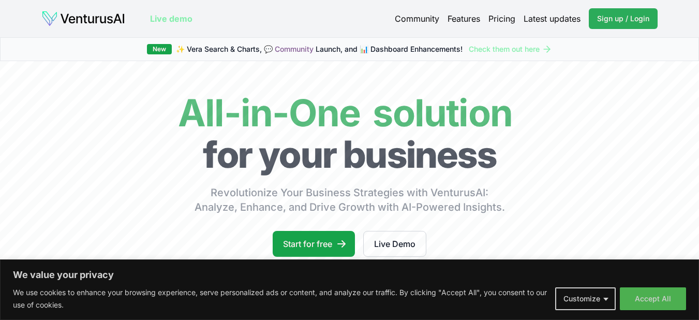 The width and height of the screenshot is (699, 320). What do you see at coordinates (83, 19) in the screenshot?
I see `img: logo` at bounding box center [83, 19].